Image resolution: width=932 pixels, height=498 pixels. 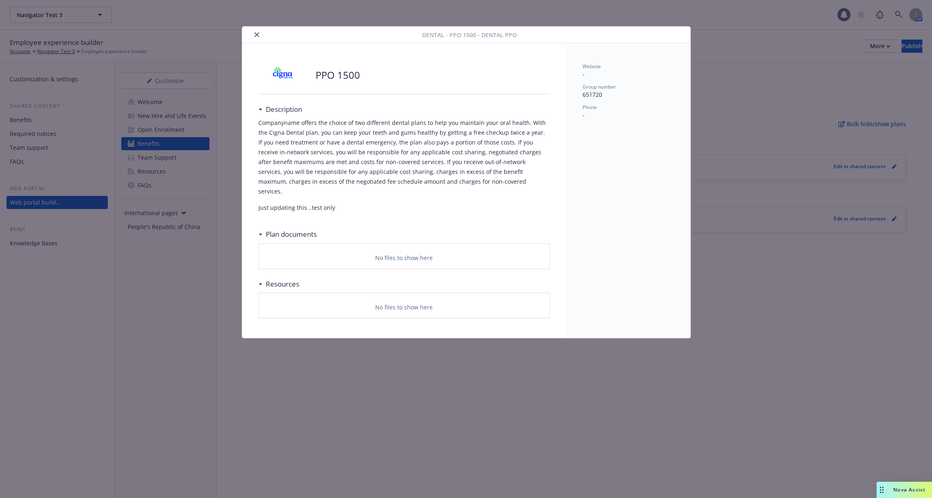 What do you see at coordinates (590, 107) in the screenshot?
I see `span: Phone` at bounding box center [590, 107].